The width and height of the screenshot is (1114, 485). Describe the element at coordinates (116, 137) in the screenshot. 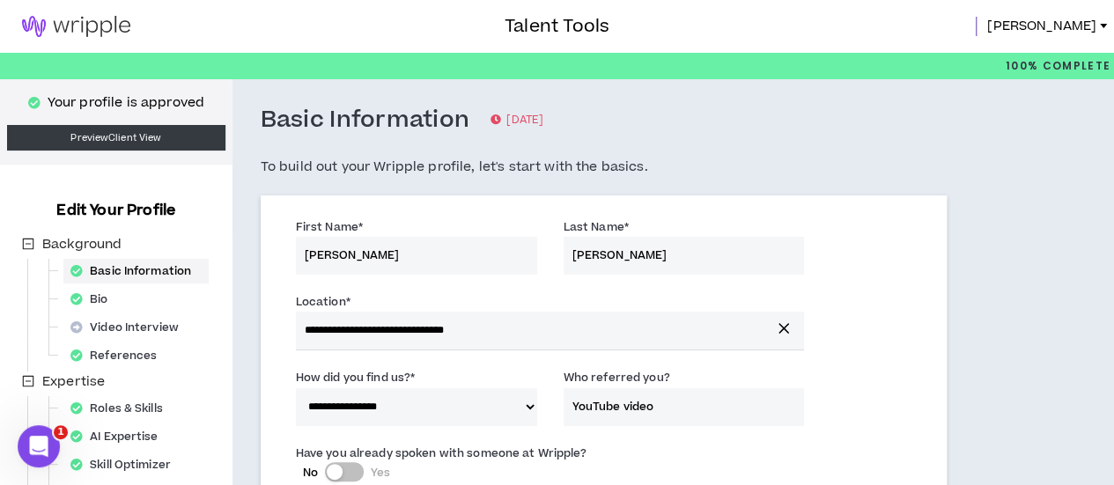

I see `a: PreviewClient View` at that location.